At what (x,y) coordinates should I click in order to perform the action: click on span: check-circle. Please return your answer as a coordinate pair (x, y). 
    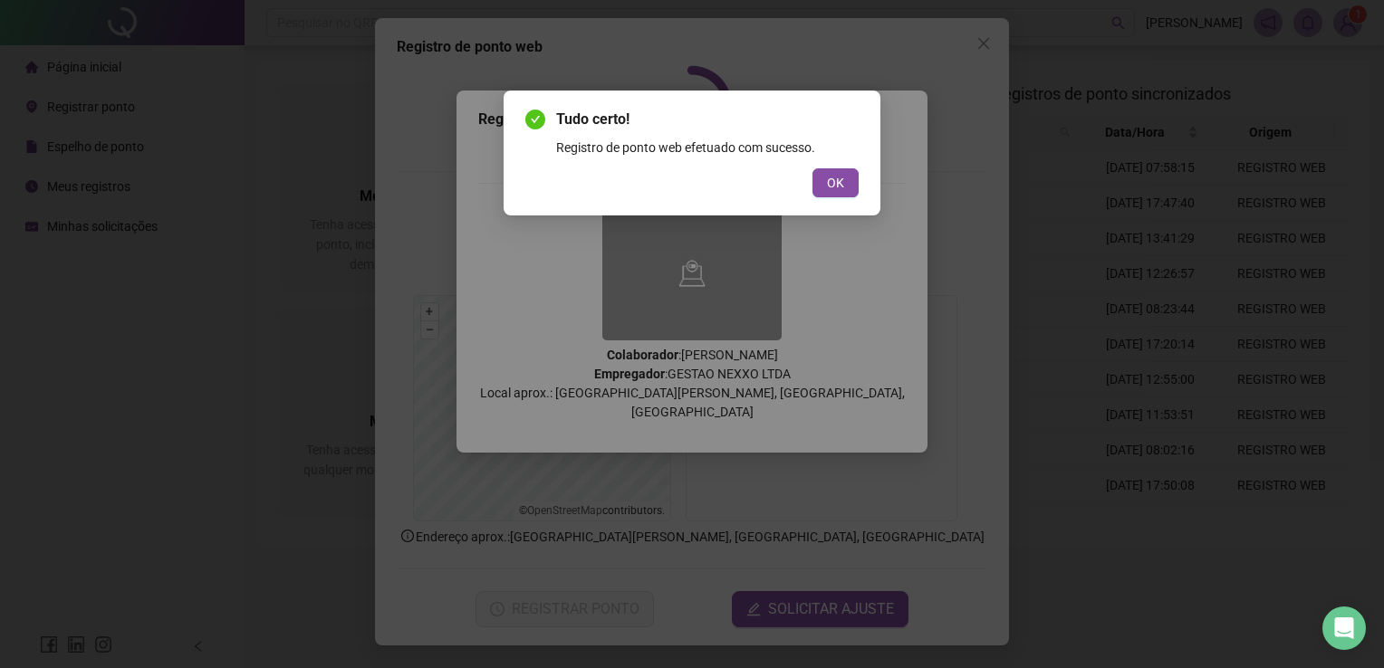
    Looking at the image, I should click on (535, 120).